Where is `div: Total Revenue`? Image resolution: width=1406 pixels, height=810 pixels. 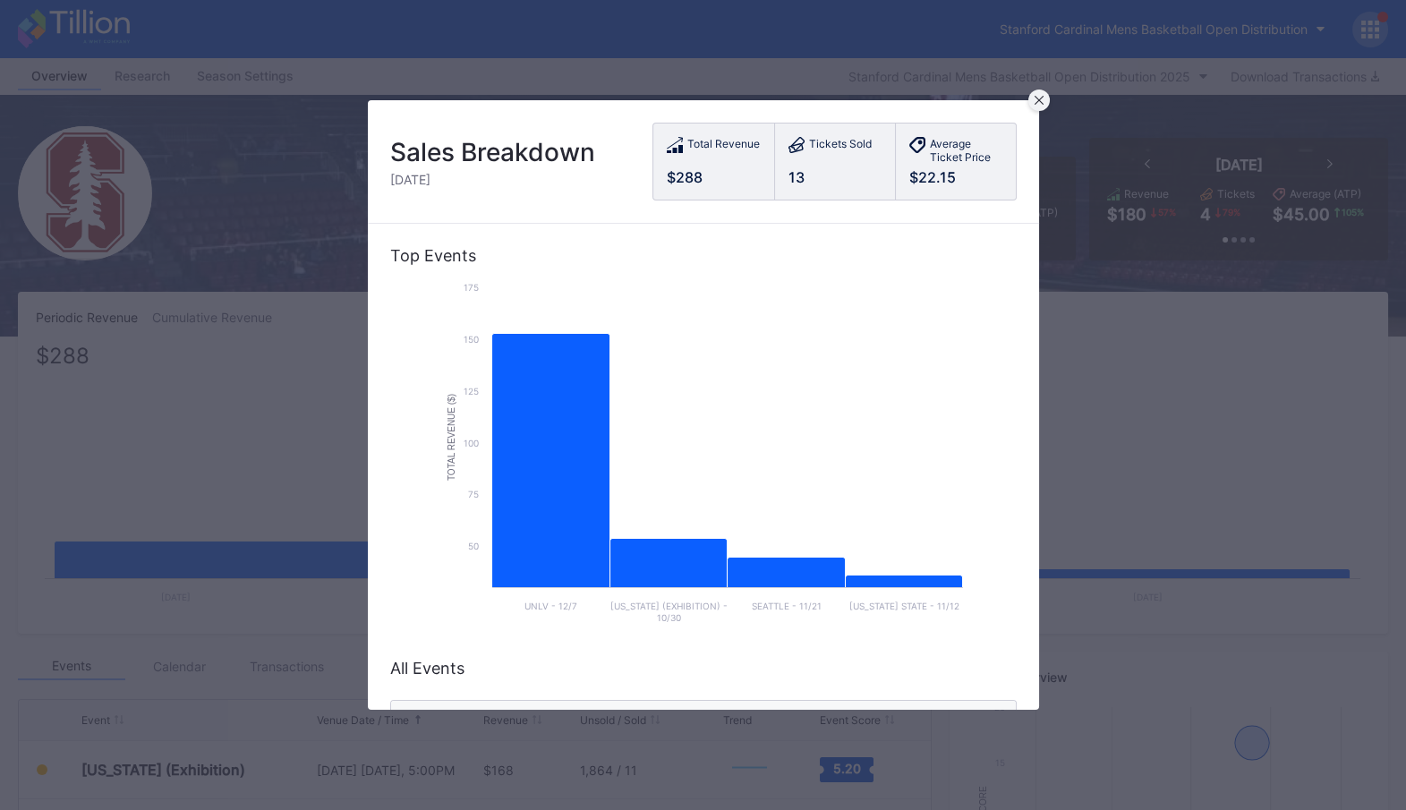 div: Total Revenue is located at coordinates (723, 146).